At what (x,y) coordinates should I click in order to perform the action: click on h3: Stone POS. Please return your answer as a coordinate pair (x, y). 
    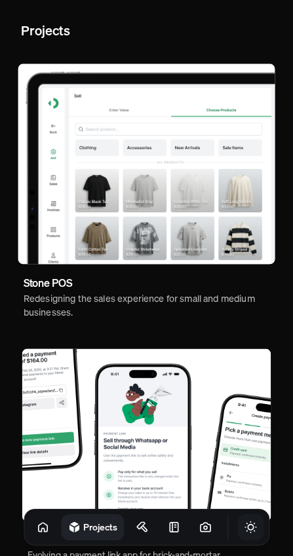
    Looking at the image, I should click on (48, 283).